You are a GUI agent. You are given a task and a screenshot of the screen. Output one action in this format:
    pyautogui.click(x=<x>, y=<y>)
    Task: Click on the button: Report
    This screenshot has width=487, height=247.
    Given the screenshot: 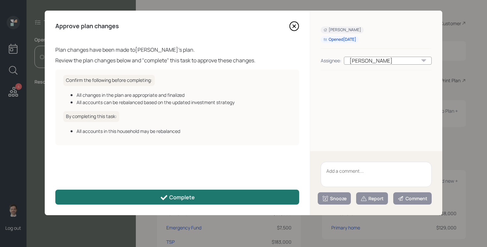 What is the action you would take?
    pyautogui.click(x=372, y=198)
    